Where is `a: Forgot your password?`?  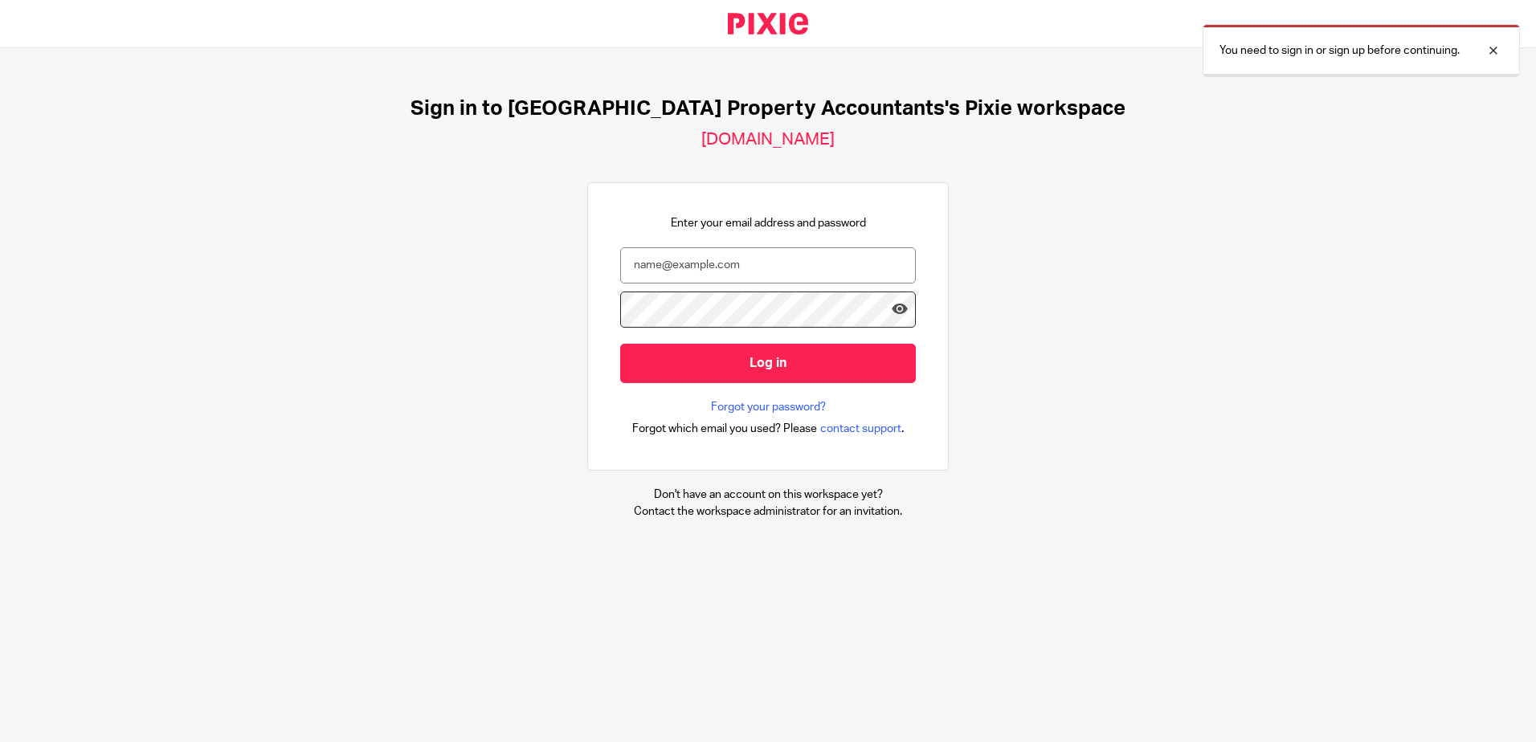 a: Forgot your password? is located at coordinates (768, 407).